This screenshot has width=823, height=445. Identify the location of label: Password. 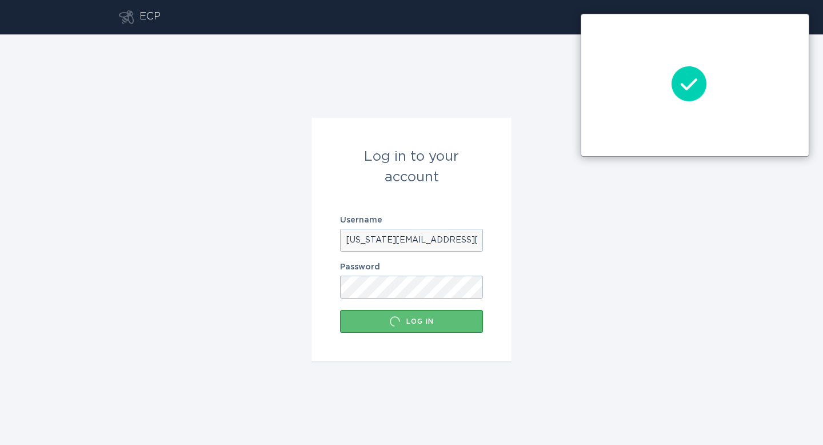
(412, 267).